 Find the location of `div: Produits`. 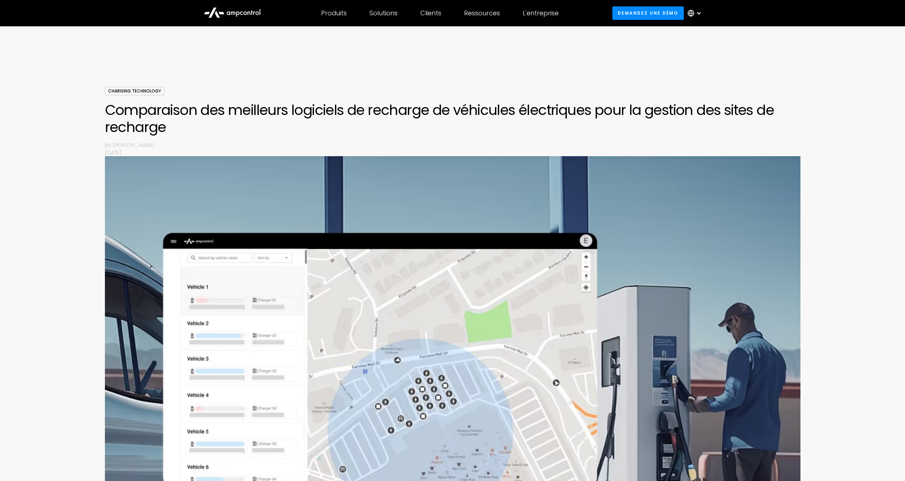

div: Produits is located at coordinates (334, 13).